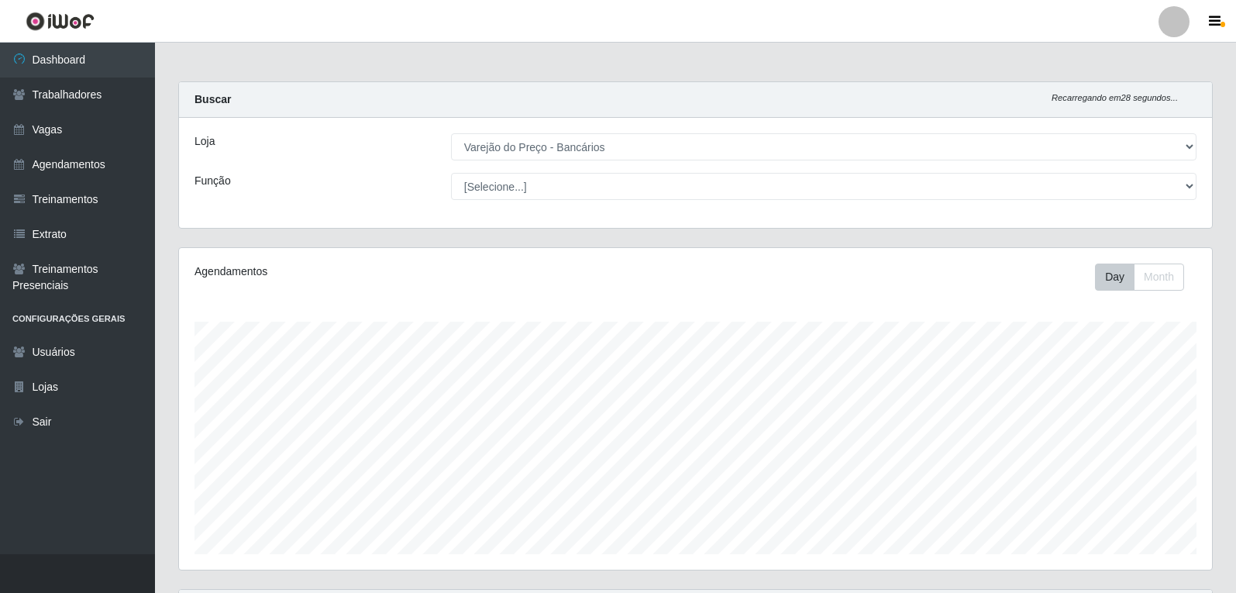 The image size is (1236, 593). I want to click on label: Loja, so click(205, 141).